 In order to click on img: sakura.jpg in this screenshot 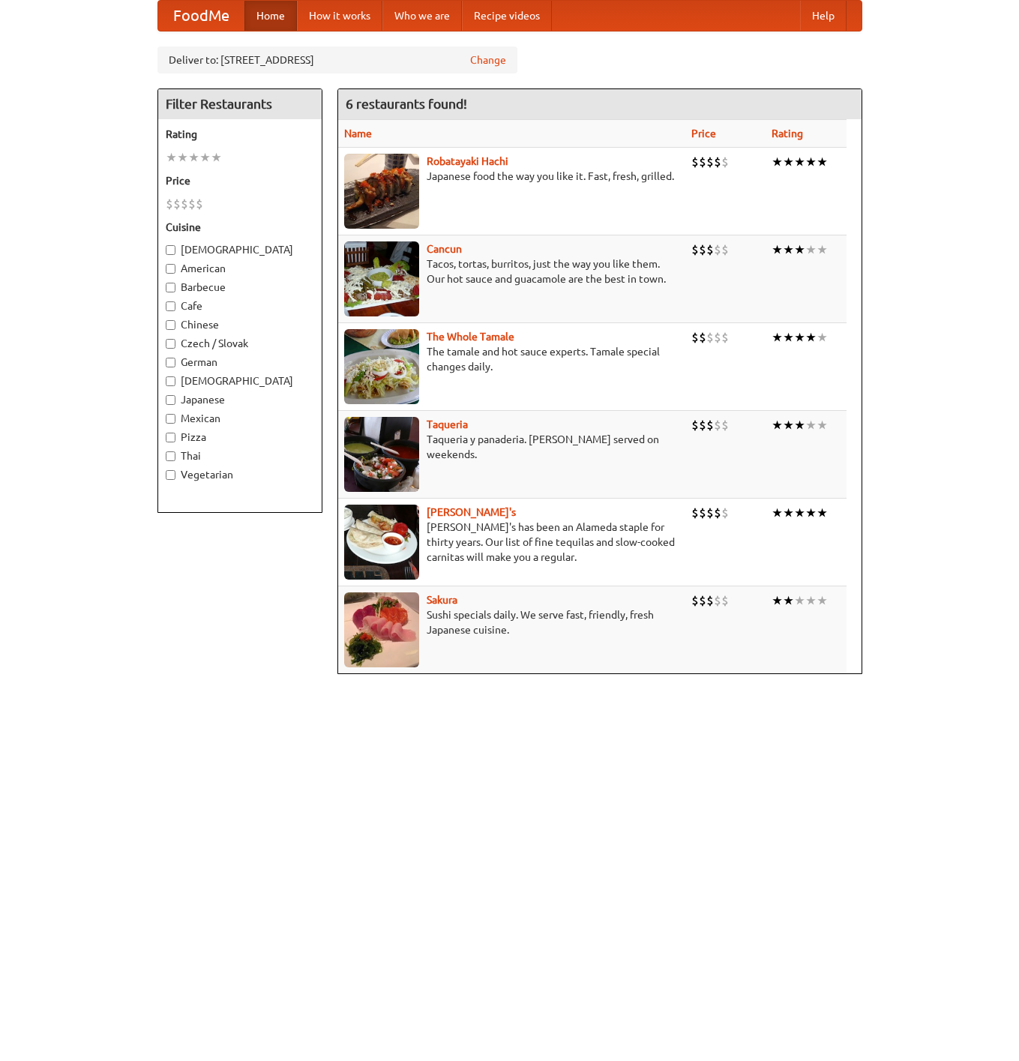, I will do `click(381, 630)`.